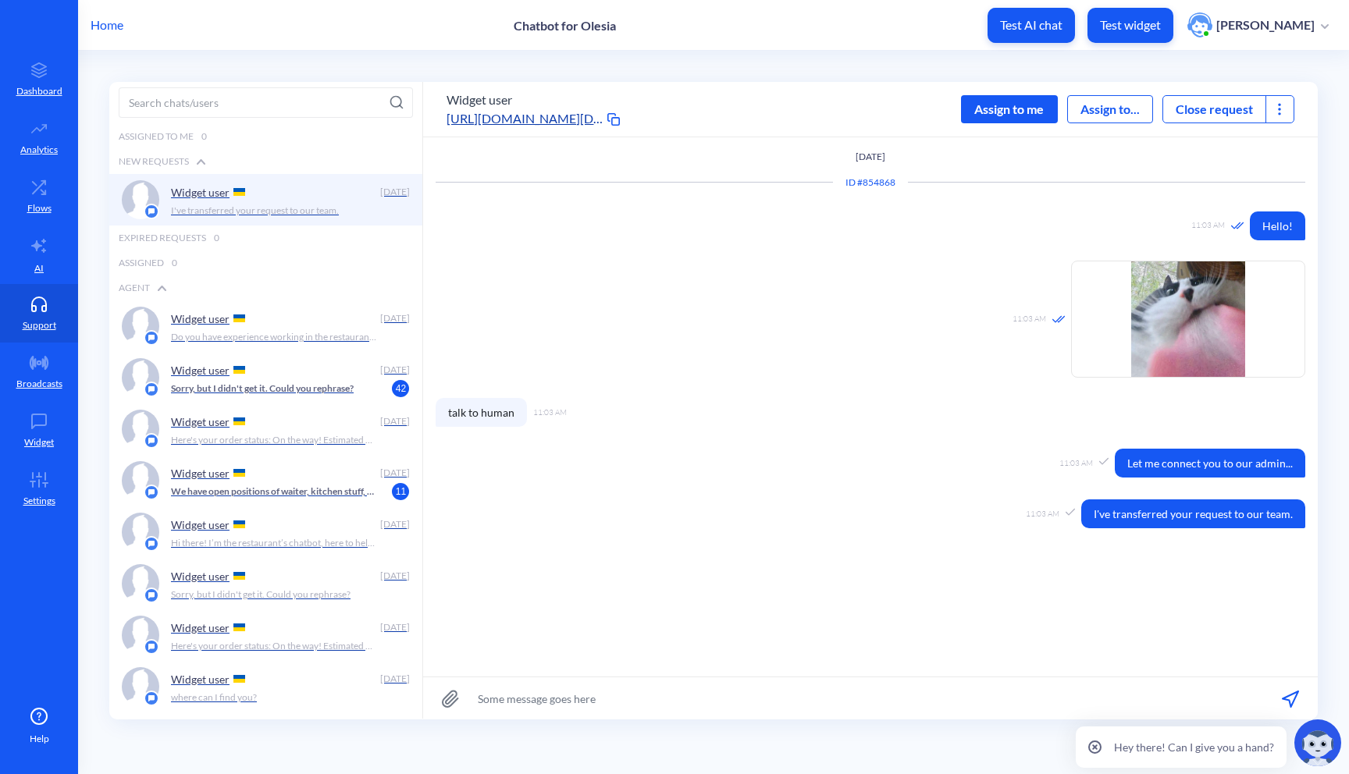 This screenshot has width=1349, height=774. Describe the element at coordinates (870, 699) in the screenshot. I see `input: Some message goes here` at that location.